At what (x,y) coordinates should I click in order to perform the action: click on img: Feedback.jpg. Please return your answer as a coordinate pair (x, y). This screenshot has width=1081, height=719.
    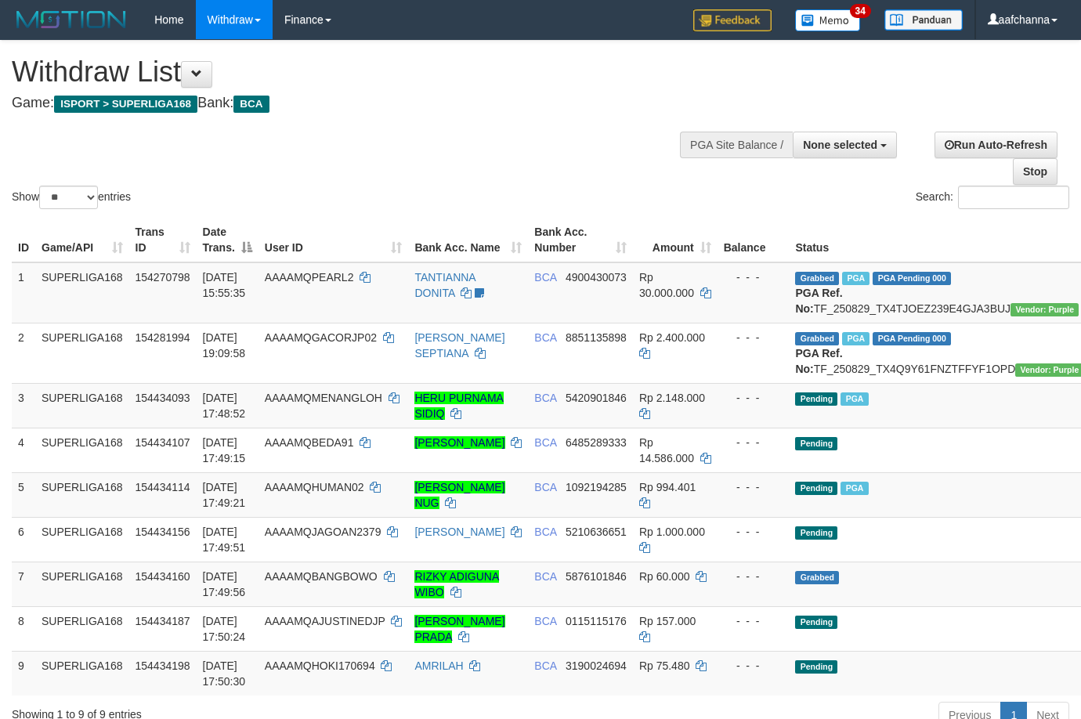
    Looking at the image, I should click on (732, 20).